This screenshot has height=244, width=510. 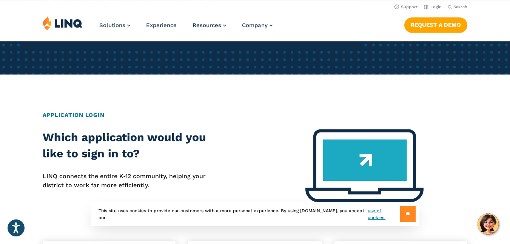 I want to click on a: Experience, so click(x=161, y=25).